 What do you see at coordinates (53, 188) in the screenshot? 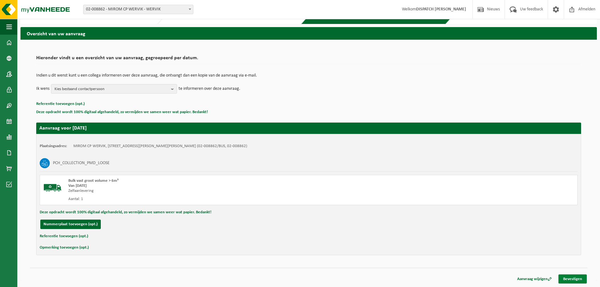
I see `img: BL-SO-LV.png` at bounding box center [53, 188].